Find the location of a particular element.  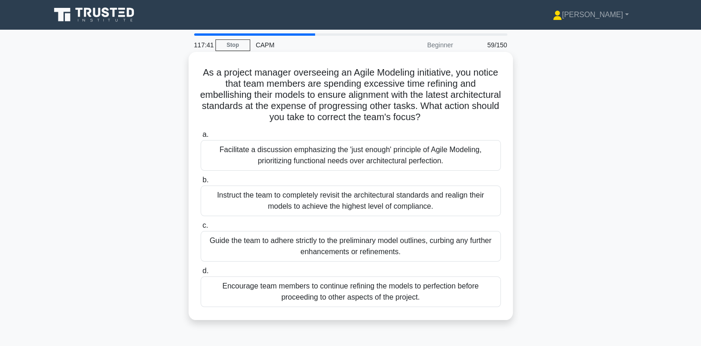

div: Facilitate a discussion emphasizing the 'just enough' principle of Agile Modeling, prioritizing f... is located at coordinates (351, 155).